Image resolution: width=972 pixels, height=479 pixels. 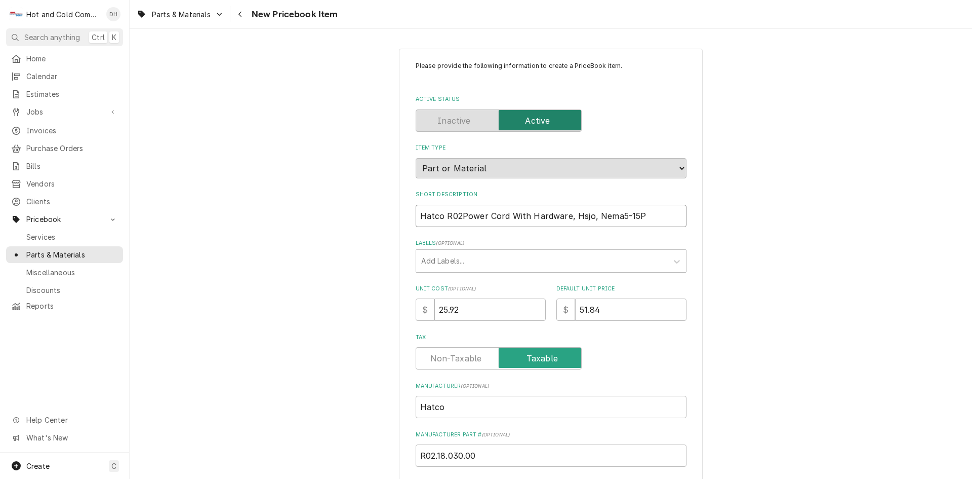 What do you see at coordinates (551, 448) in the screenshot?
I see `div: Manufacturer Part #` at bounding box center [551, 448].